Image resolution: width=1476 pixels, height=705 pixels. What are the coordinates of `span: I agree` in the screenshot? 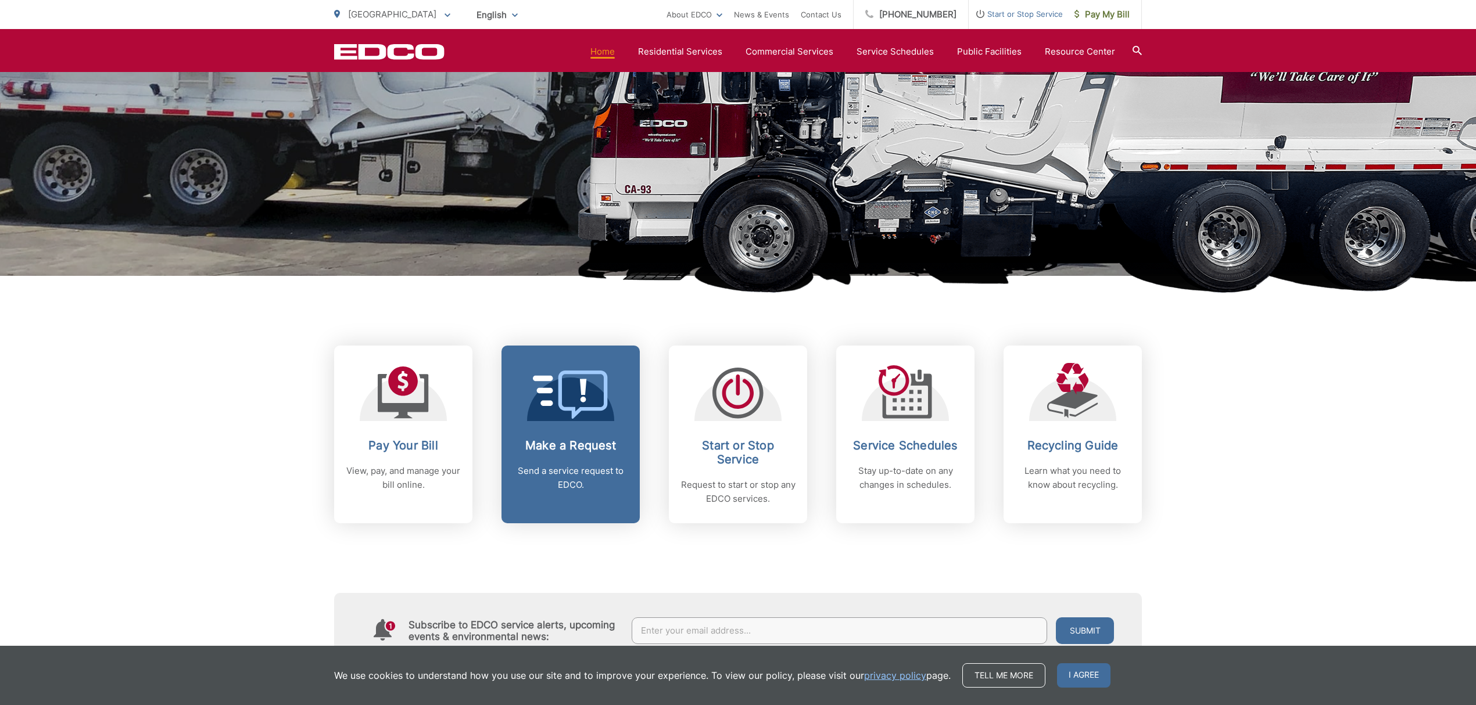 It's located at (1084, 676).